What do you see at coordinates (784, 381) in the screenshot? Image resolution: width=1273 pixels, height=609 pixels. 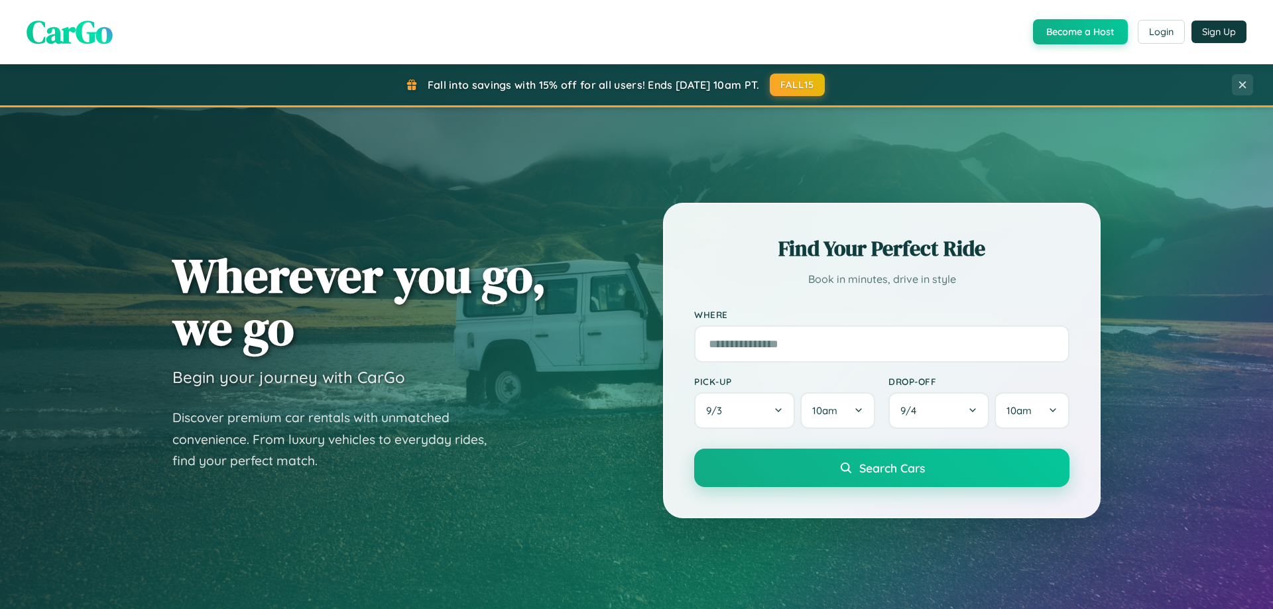 I see `label: Pick-up` at bounding box center [784, 381].